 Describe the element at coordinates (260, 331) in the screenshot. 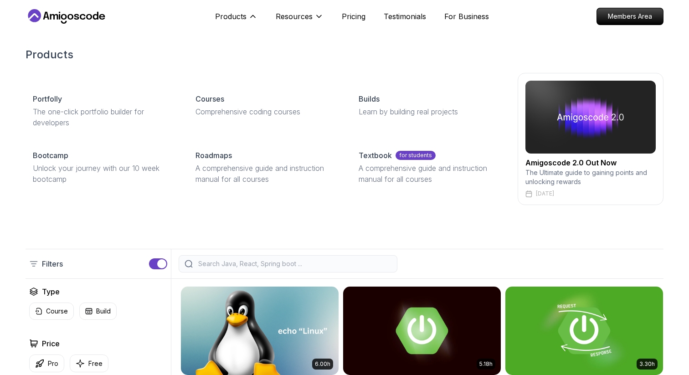

I see `img: Linux Fundamentals card` at that location.